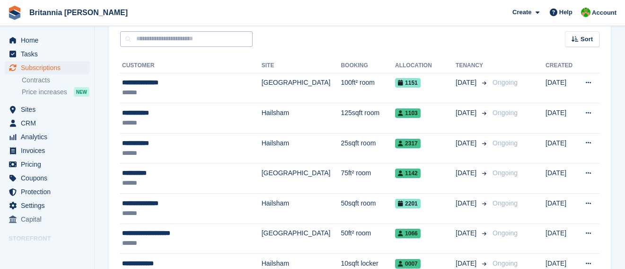 The image size is (625, 269). I want to click on th: Tenancy, so click(472, 66).